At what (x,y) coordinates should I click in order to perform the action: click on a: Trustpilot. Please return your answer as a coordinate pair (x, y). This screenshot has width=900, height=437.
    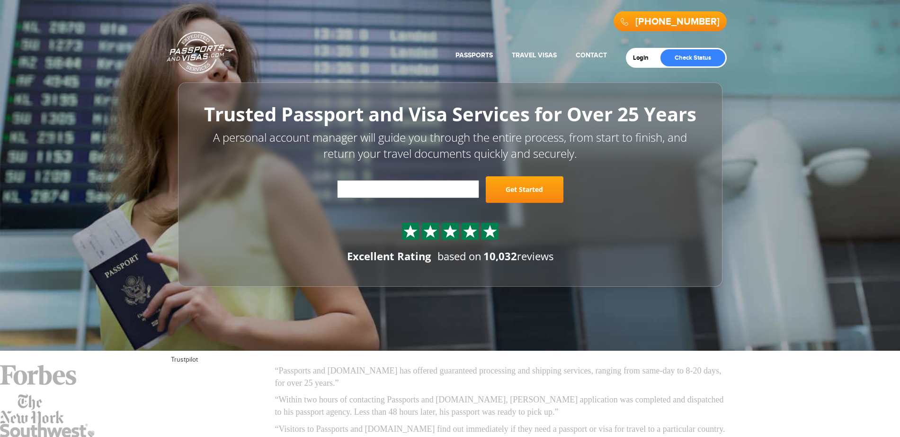
    Looking at the image, I should click on (184, 359).